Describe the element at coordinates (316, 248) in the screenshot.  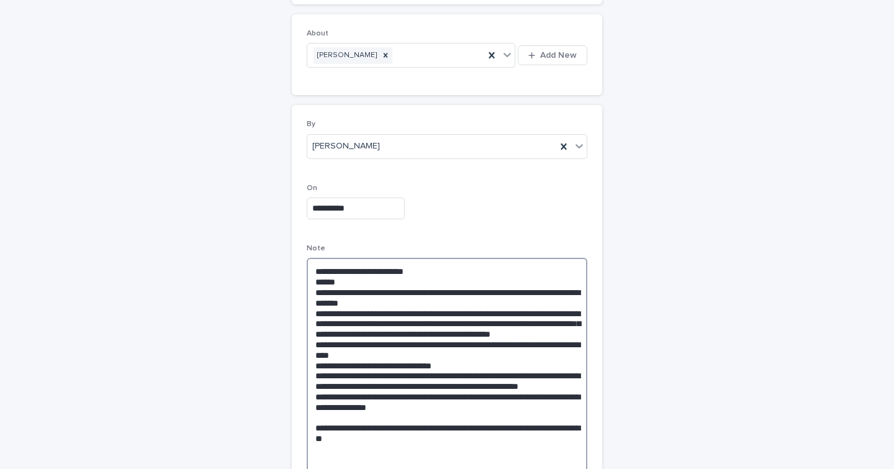
I see `span: Note` at that location.